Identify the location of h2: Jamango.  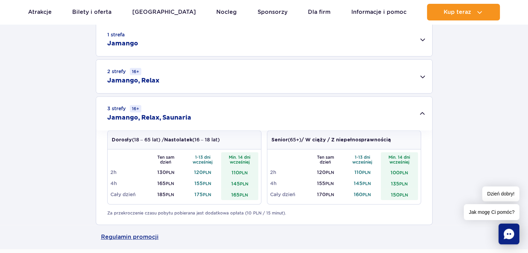
(122, 44).